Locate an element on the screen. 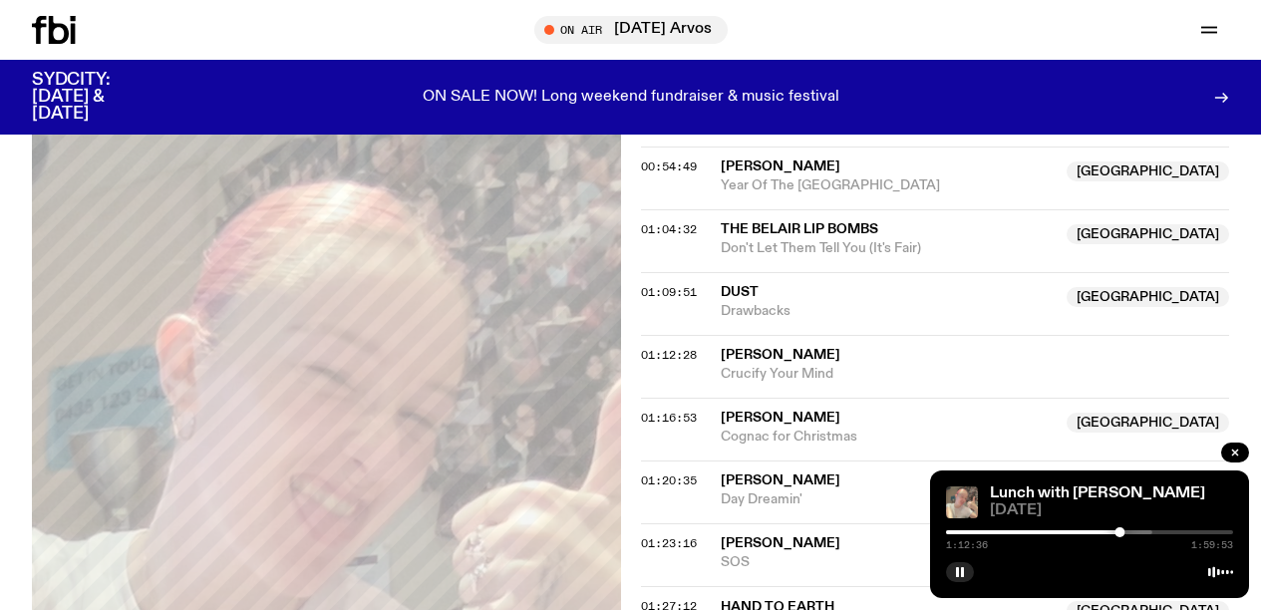  span: 01:23:16 is located at coordinates (669, 543).